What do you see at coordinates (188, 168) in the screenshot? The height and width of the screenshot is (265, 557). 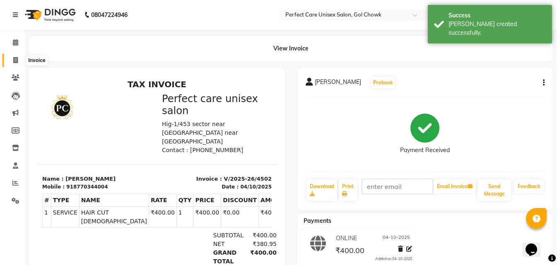 I see `div: NET` at bounding box center [188, 168].